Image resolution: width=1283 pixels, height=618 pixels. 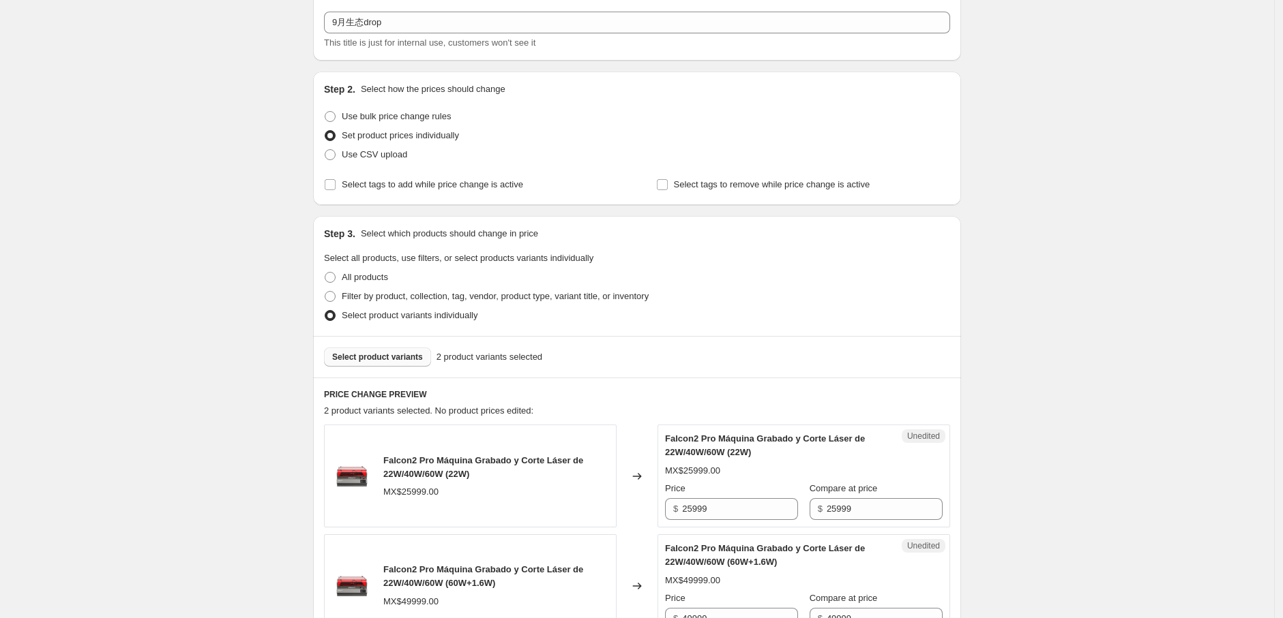 I want to click on span: 2 product variants selected, so click(x=489, y=357).